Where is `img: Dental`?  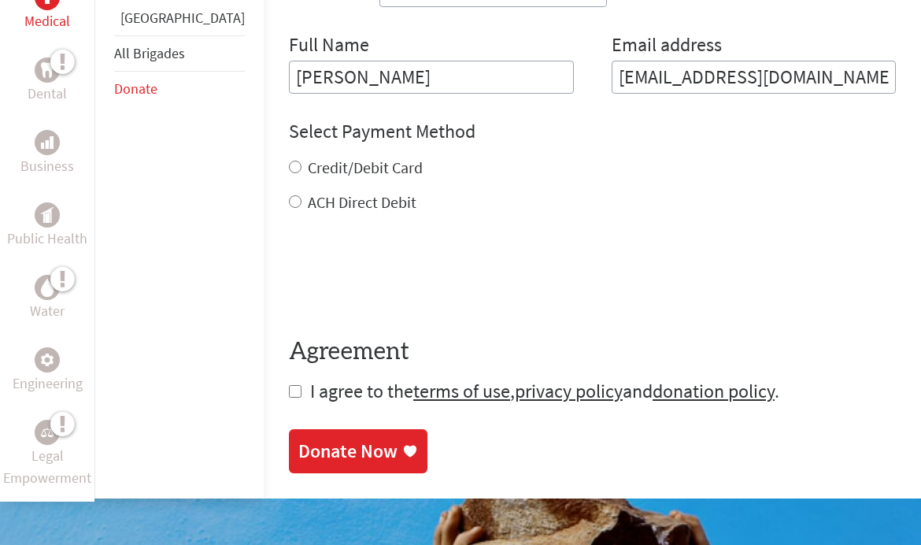
img: Dental is located at coordinates (47, 70).